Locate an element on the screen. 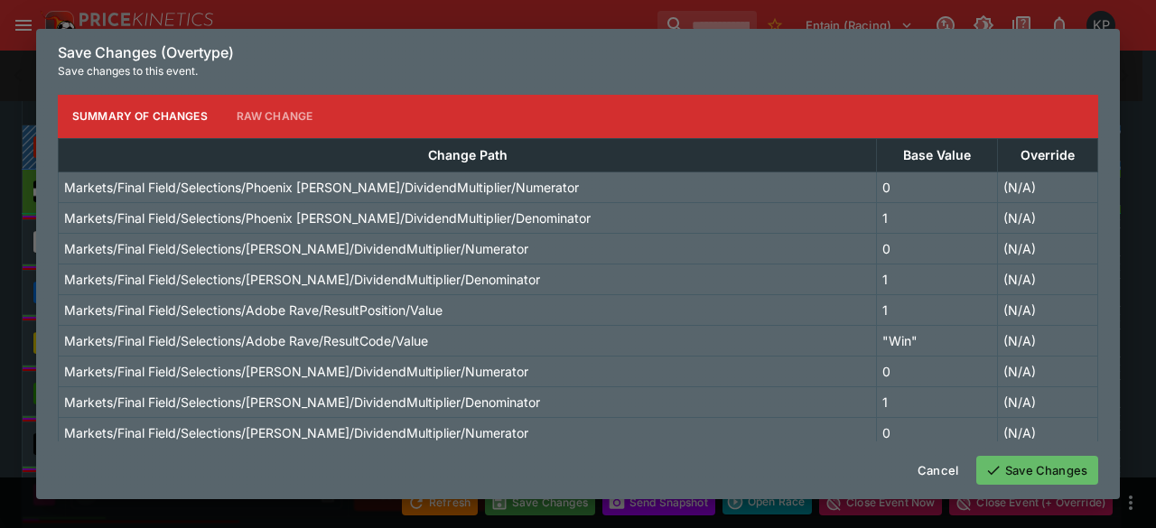 This screenshot has height=528, width=1156. button: Summary of Changes is located at coordinates (140, 117).